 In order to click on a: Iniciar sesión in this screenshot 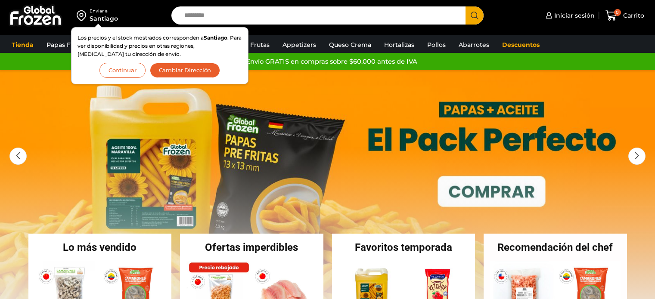, I will do `click(569, 16)`.